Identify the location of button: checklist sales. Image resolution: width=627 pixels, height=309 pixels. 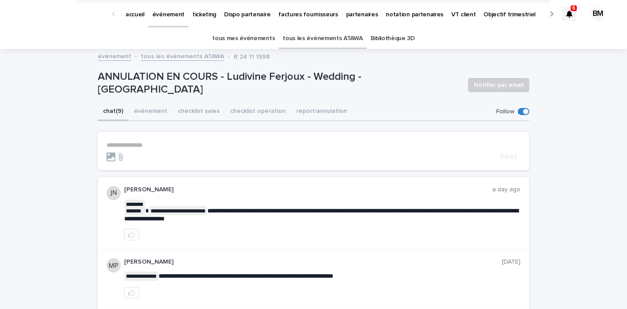
(199, 112).